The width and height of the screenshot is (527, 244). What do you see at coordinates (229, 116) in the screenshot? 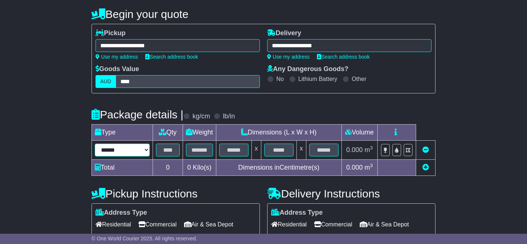
I see `label: lb/in` at bounding box center [229, 116].